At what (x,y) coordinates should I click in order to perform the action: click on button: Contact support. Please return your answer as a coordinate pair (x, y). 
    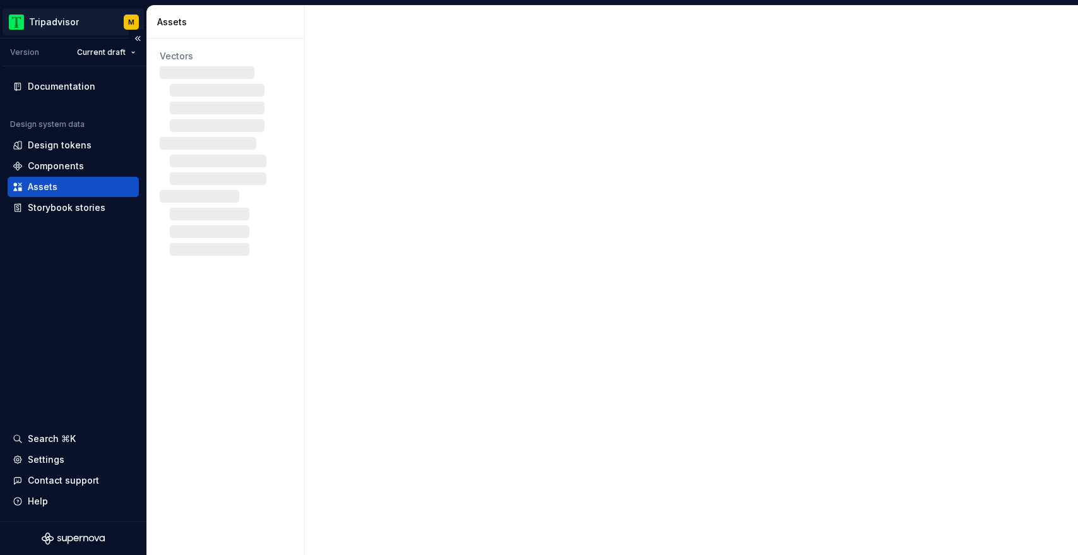
    Looking at the image, I should click on (73, 480).